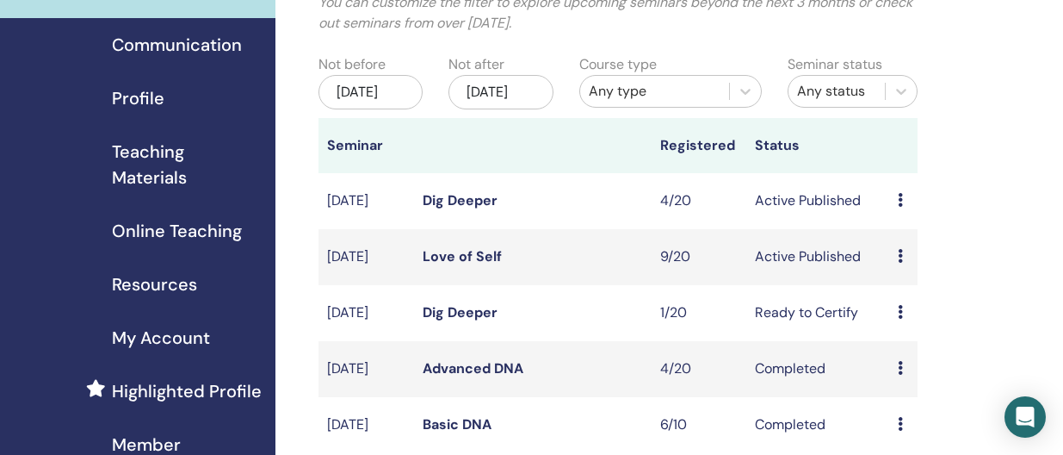 The height and width of the screenshot is (455, 1063). Describe the element at coordinates (818, 145) in the screenshot. I see `th: Status` at that location.